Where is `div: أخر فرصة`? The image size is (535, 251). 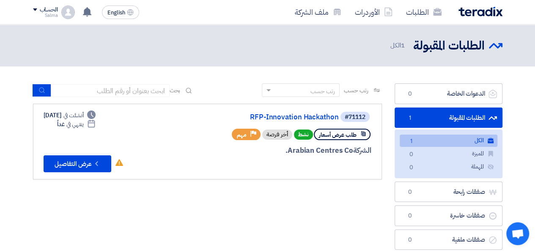
div: أخر فرصة is located at coordinates (277, 135).